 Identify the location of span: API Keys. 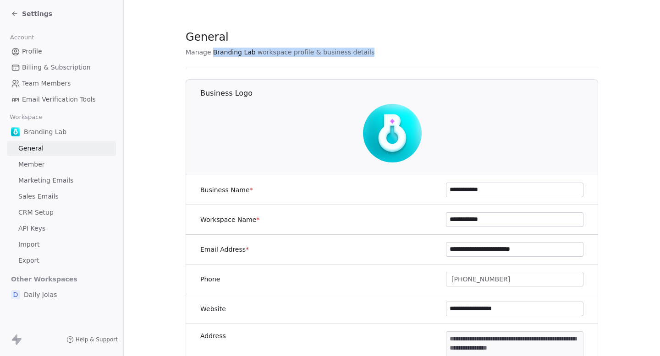
(32, 229).